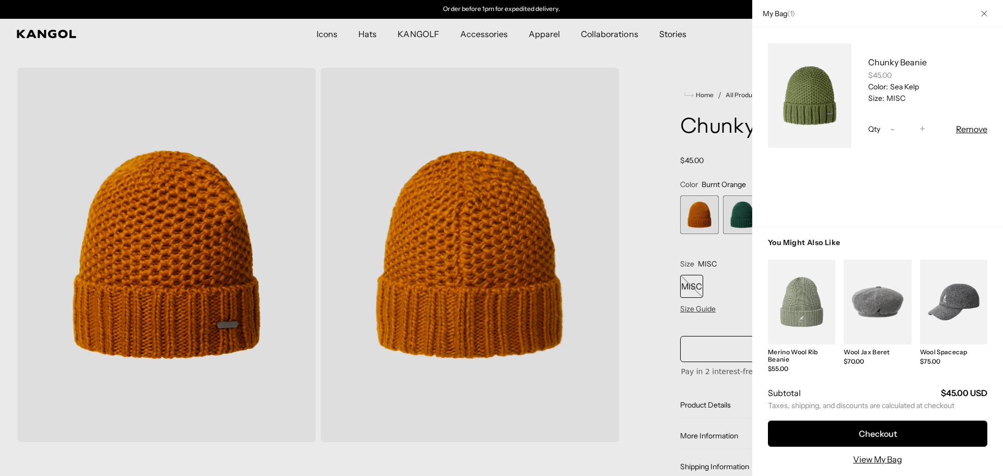  What do you see at coordinates (784, 393) in the screenshot?
I see `h2: Subtotal` at bounding box center [784, 393].